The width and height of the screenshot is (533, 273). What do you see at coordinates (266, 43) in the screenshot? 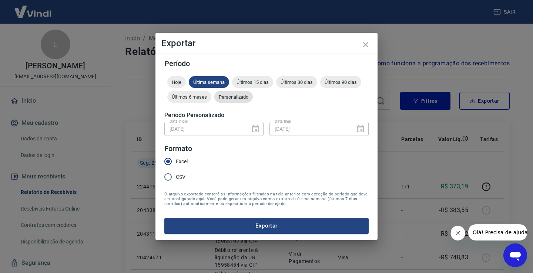
I see `h4: Exportar` at bounding box center [266, 43].